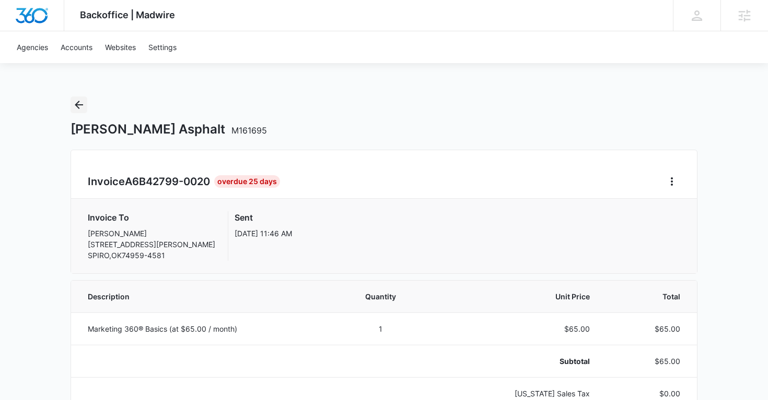 The image size is (768, 400). Describe the element at coordinates (79, 105) in the screenshot. I see `button: Back` at that location.